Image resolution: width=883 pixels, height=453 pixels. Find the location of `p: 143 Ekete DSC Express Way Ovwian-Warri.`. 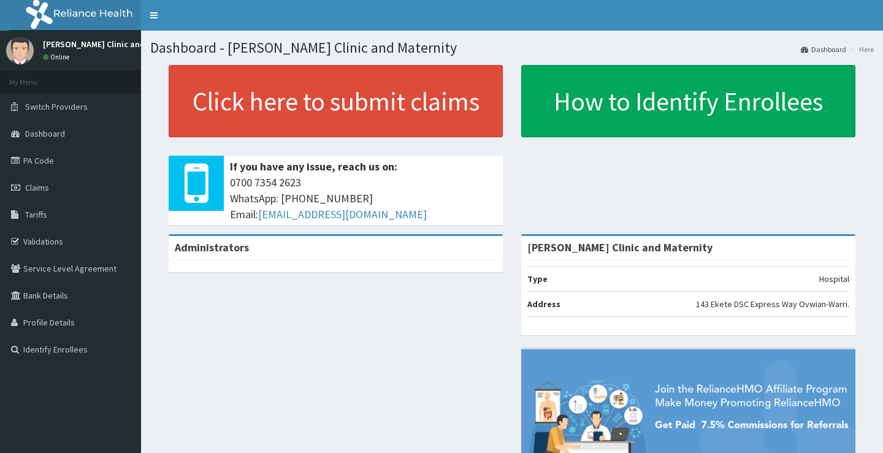

p: 143 Ekete DSC Express Way Ovwian-Warri. is located at coordinates (773, 304).